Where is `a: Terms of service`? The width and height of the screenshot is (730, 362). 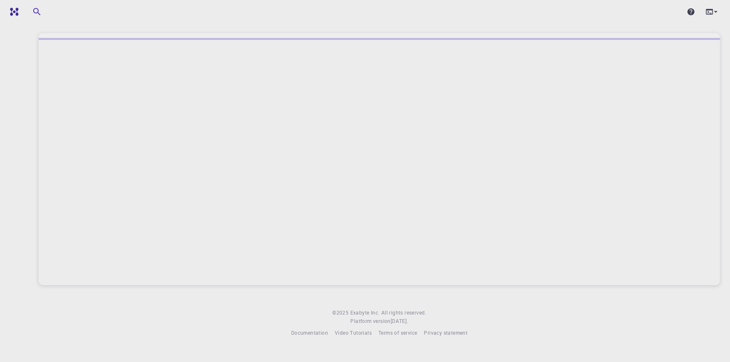 a: Terms of service is located at coordinates (398, 333).